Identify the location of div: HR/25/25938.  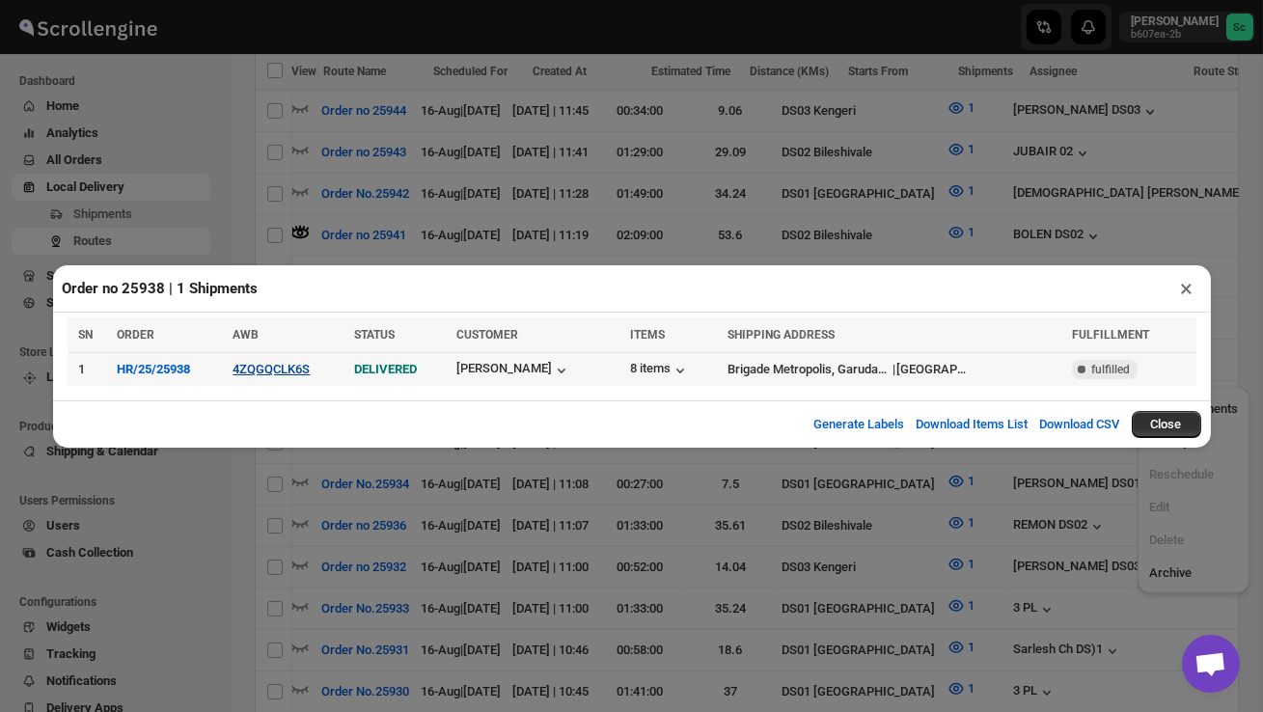
(153, 369).